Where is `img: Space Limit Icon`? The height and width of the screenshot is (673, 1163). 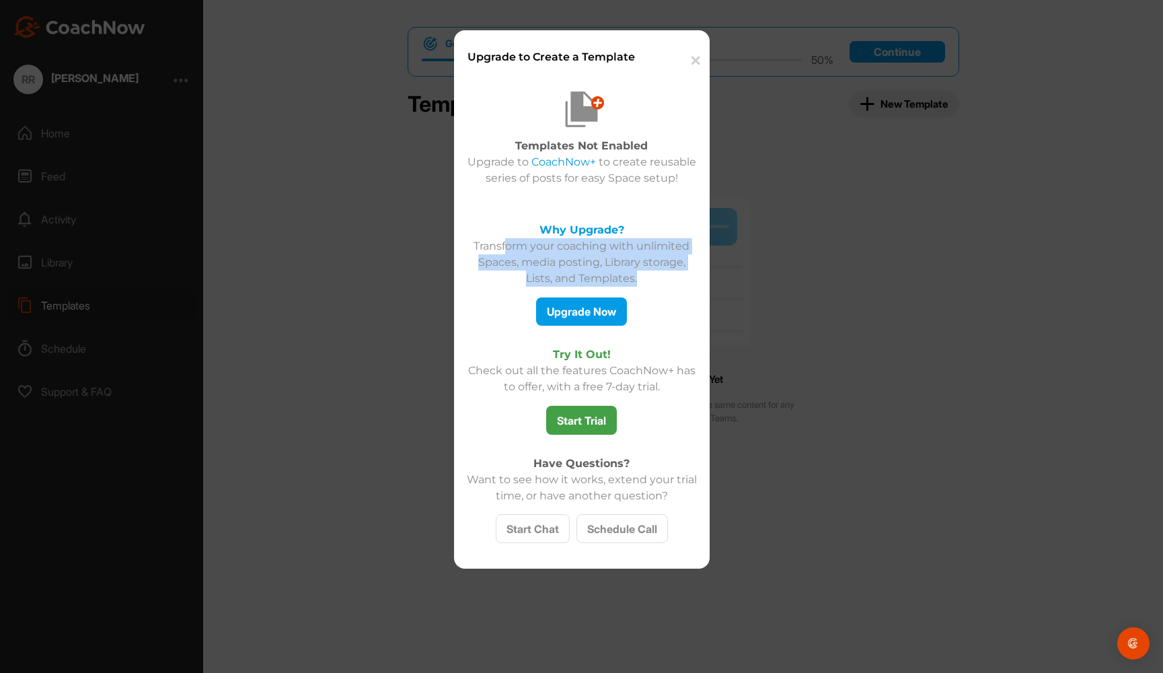 img: Space Limit Icon is located at coordinates (581, 109).